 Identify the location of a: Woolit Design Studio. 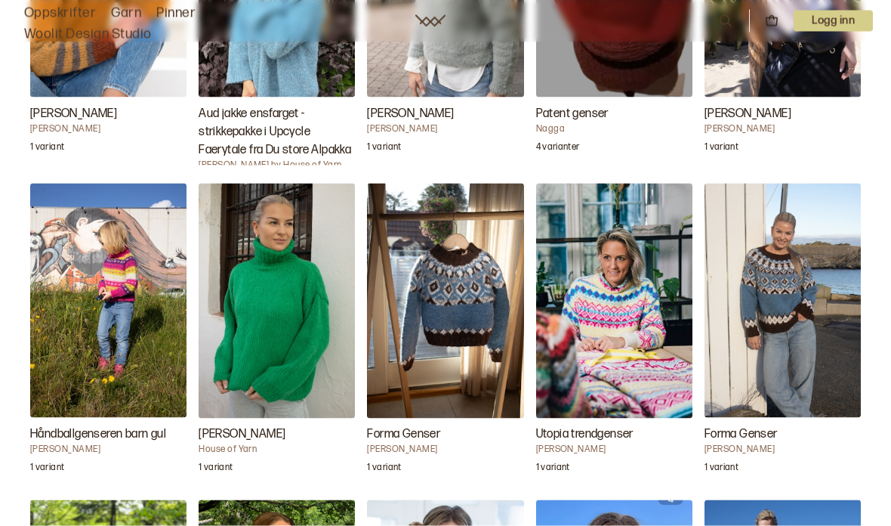
(88, 35).